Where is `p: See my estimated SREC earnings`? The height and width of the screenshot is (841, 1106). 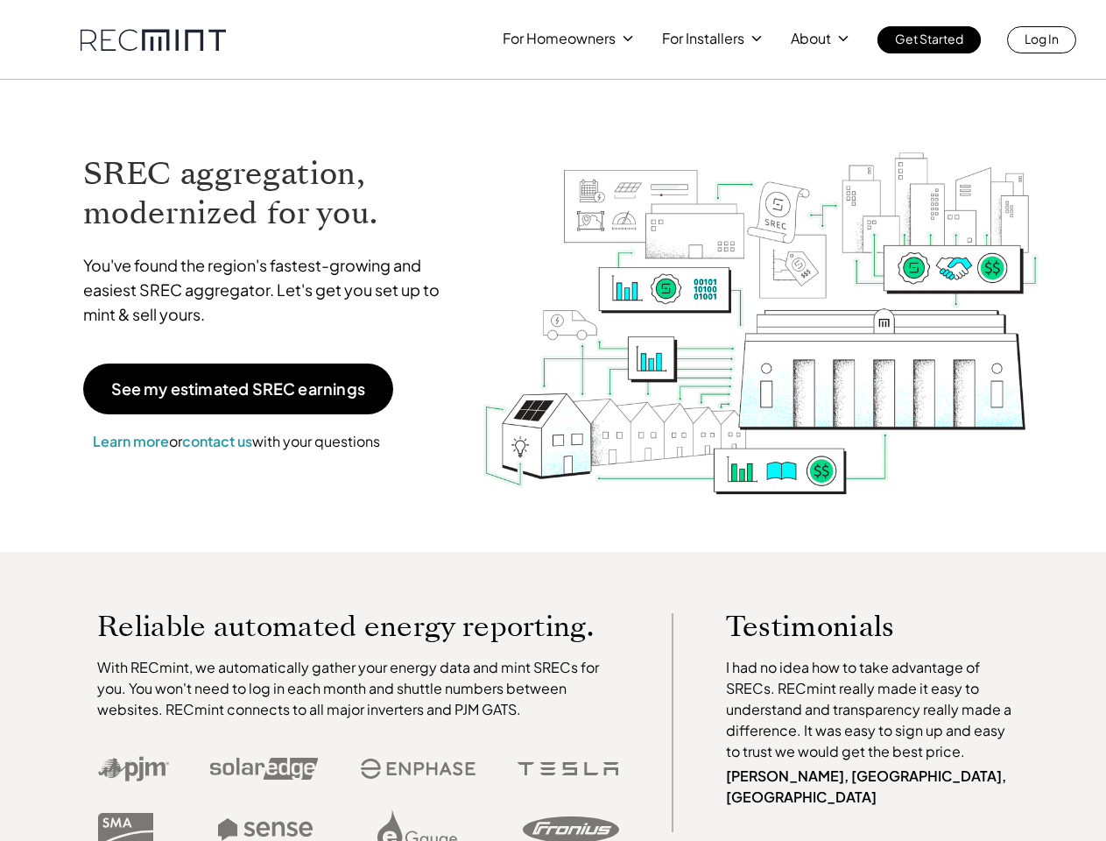
p: See my estimated SREC earnings is located at coordinates (238, 389).